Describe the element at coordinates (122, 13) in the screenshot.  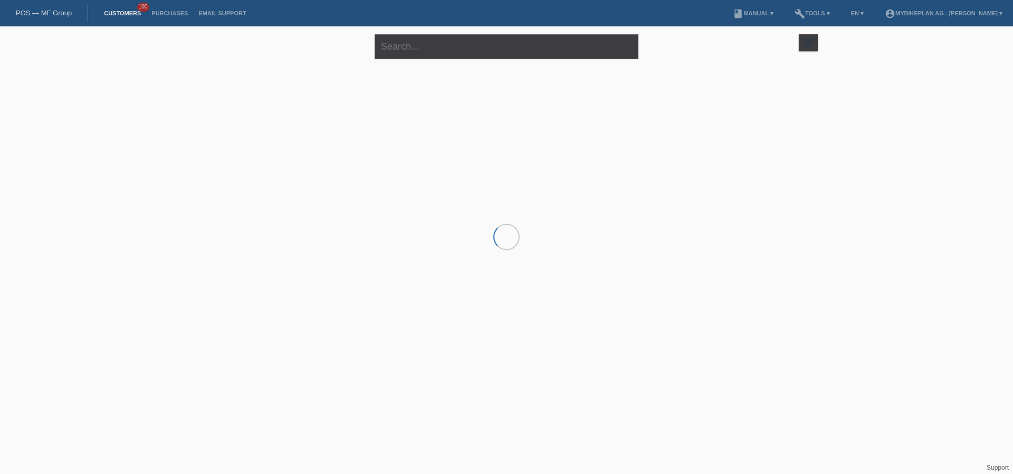
I see `a: Customers` at that location.